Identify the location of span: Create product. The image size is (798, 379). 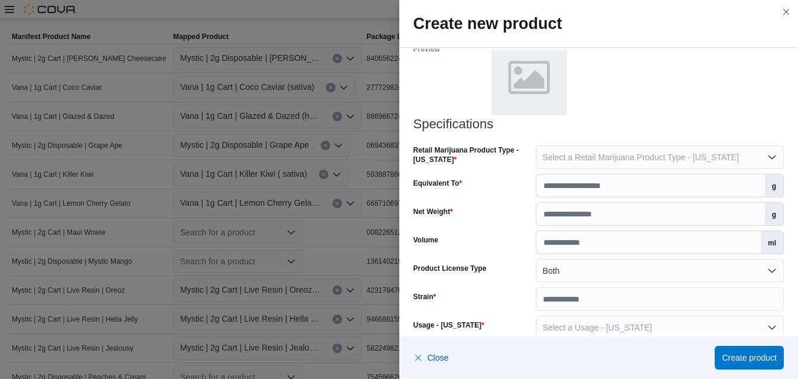
(749, 358).